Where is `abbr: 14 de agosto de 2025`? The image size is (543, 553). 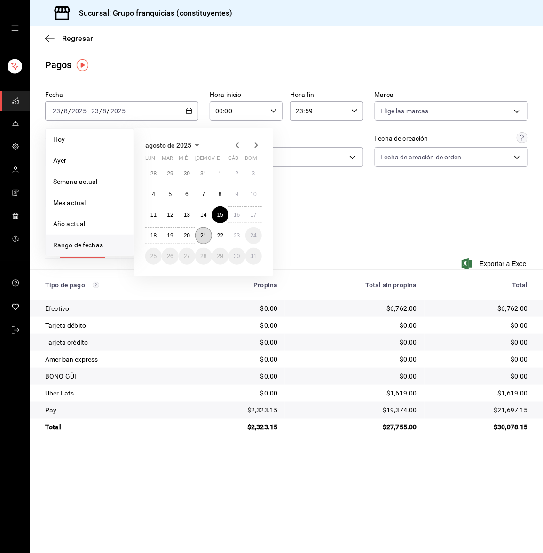 abbr: 14 de agosto de 2025 is located at coordinates (203, 215).